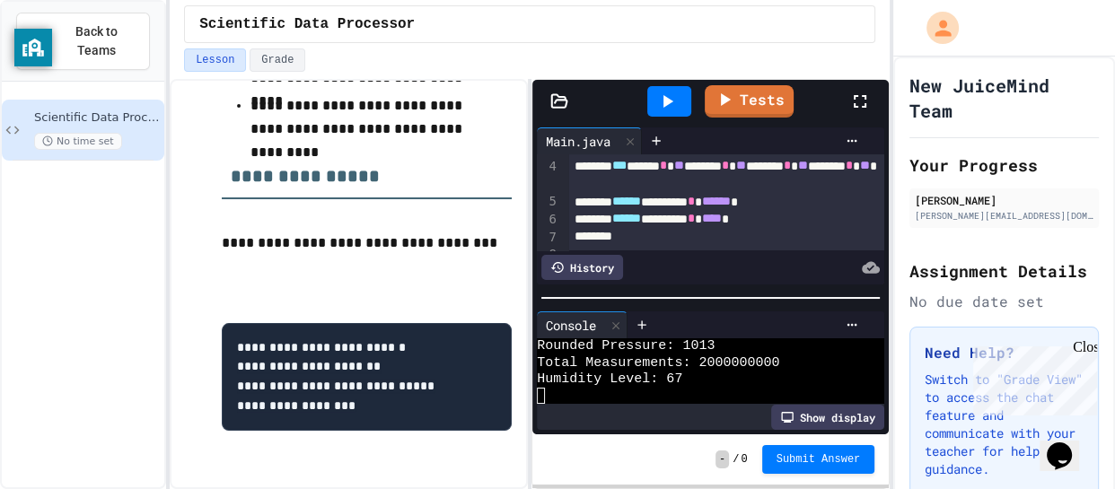 The height and width of the screenshot is (489, 1115). I want to click on div: Chat with us now!Close, so click(66, 60).